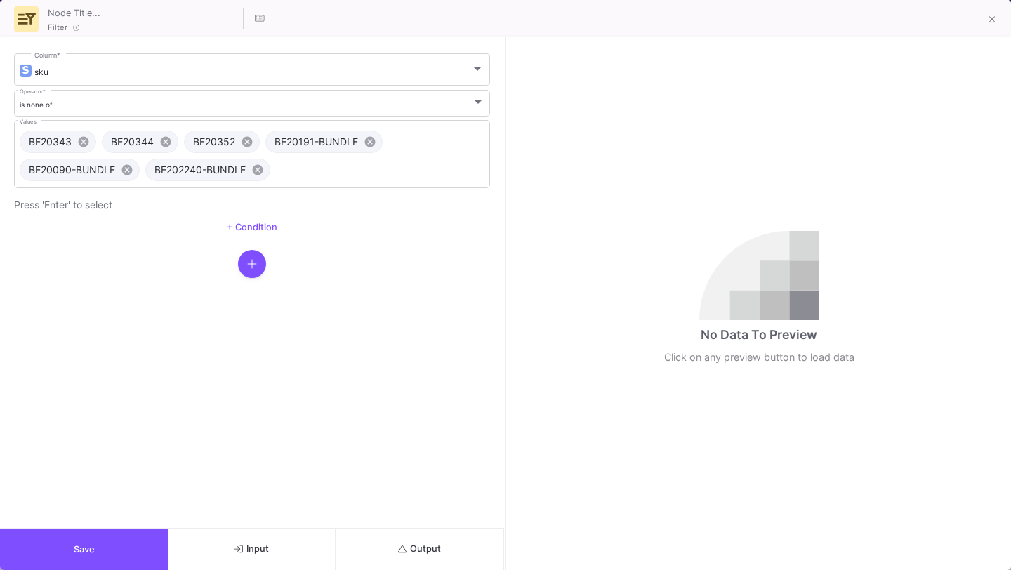 This screenshot has height=570, width=1011. What do you see at coordinates (759, 335) in the screenshot?
I see `div: No Data To Preview` at bounding box center [759, 335].